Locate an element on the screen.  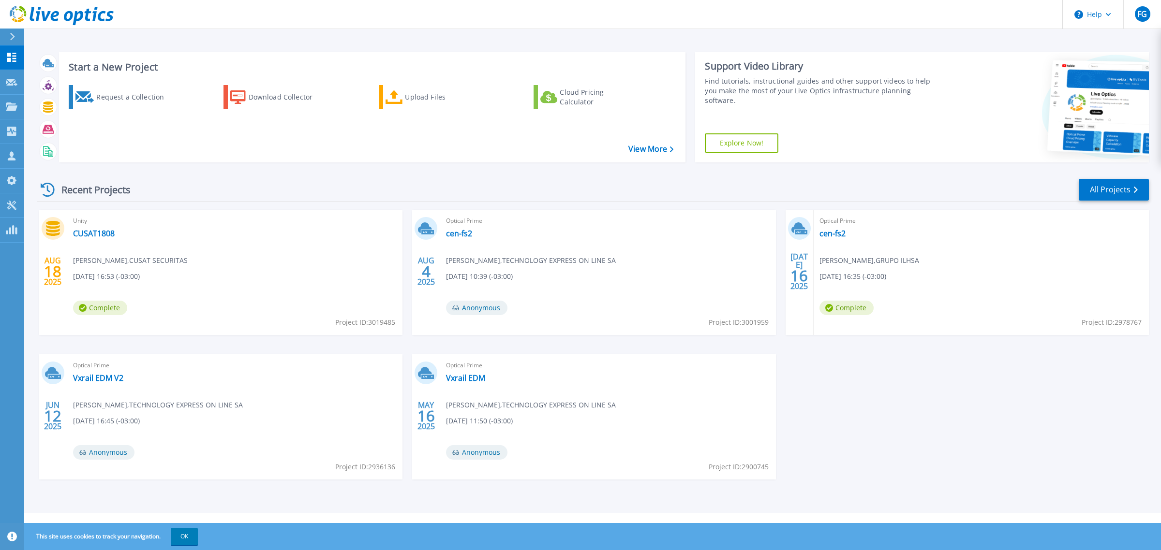
a: Upload Files is located at coordinates (432, 97).